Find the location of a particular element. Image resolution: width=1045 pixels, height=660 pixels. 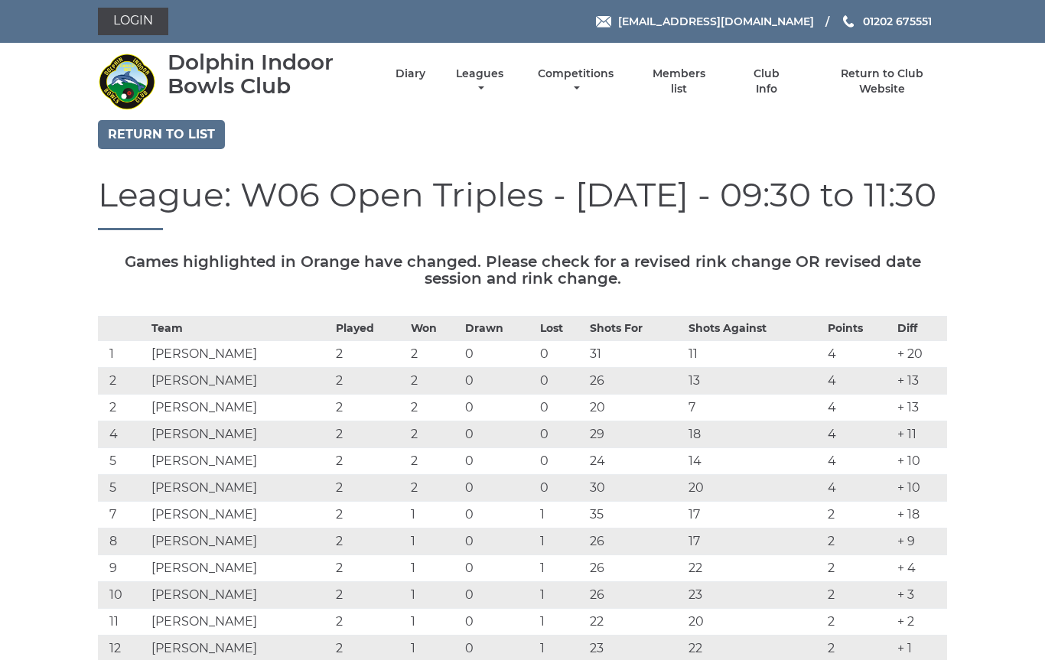

td: 35 is located at coordinates (635, 515).